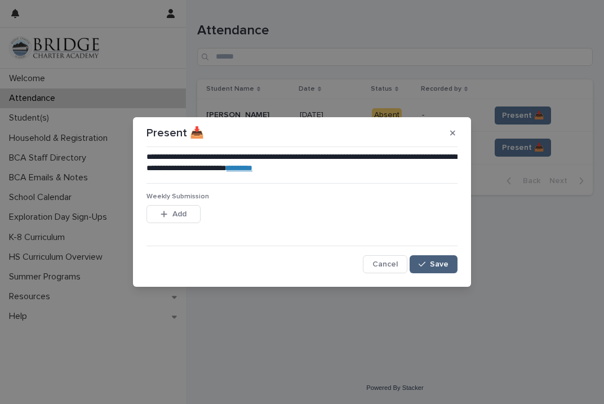 This screenshot has width=604, height=404. Describe the element at coordinates (439, 264) in the screenshot. I see `span: Save` at that location.